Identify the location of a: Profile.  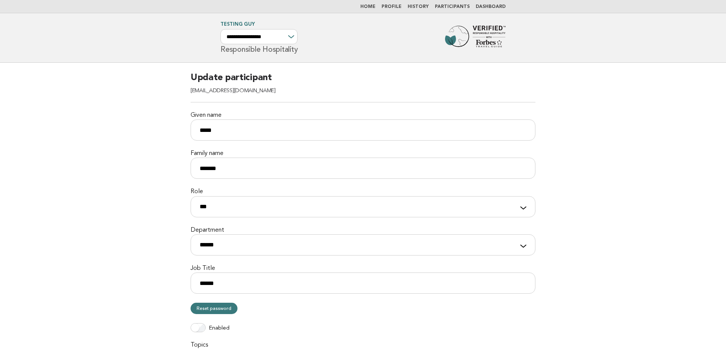
(391, 7).